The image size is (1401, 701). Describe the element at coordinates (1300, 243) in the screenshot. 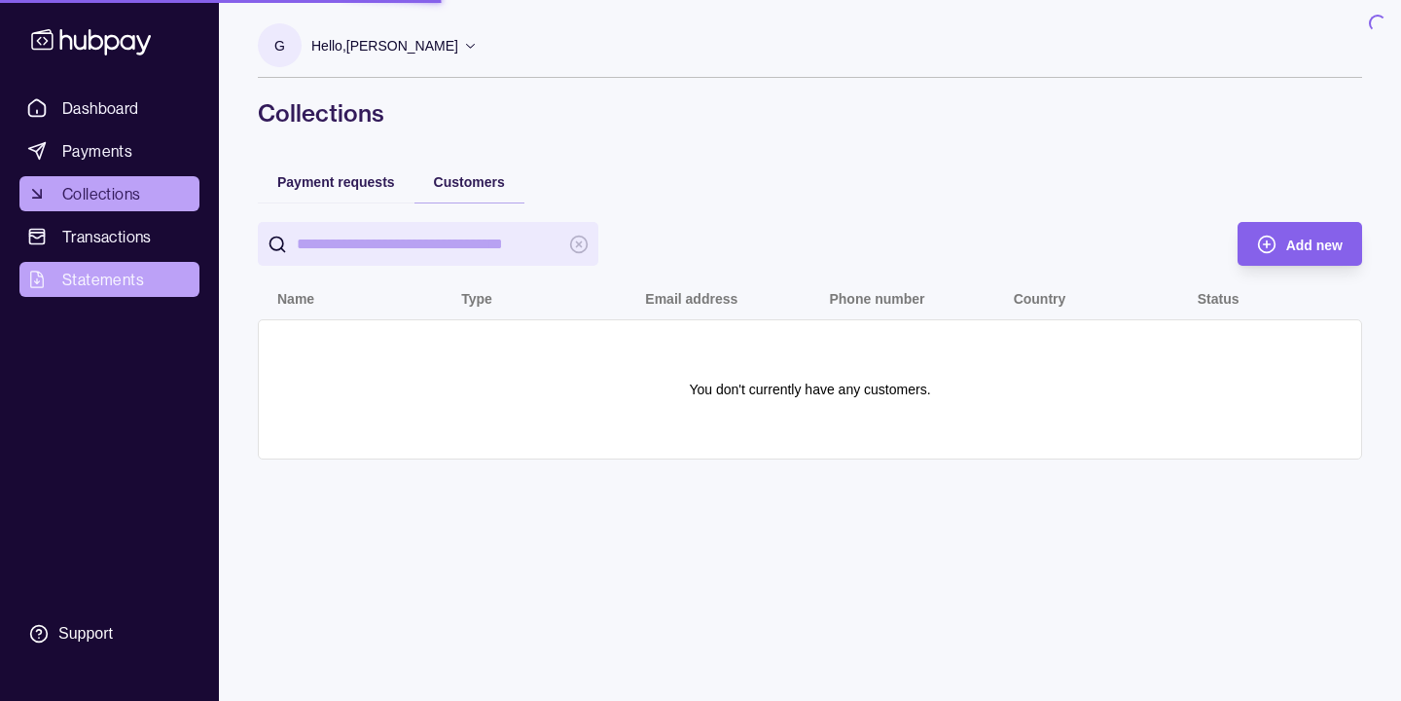

I see `button: Add new` at that location.